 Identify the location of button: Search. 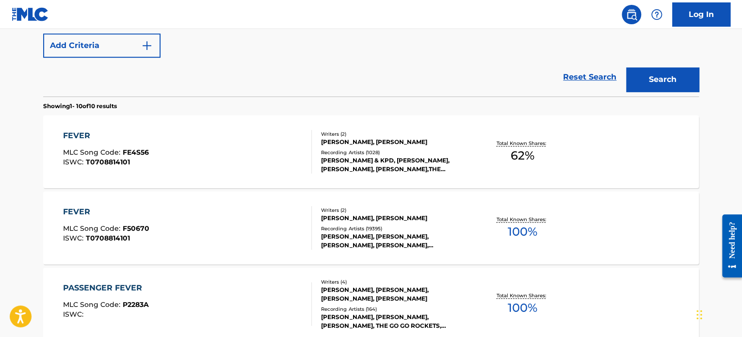
(662, 80).